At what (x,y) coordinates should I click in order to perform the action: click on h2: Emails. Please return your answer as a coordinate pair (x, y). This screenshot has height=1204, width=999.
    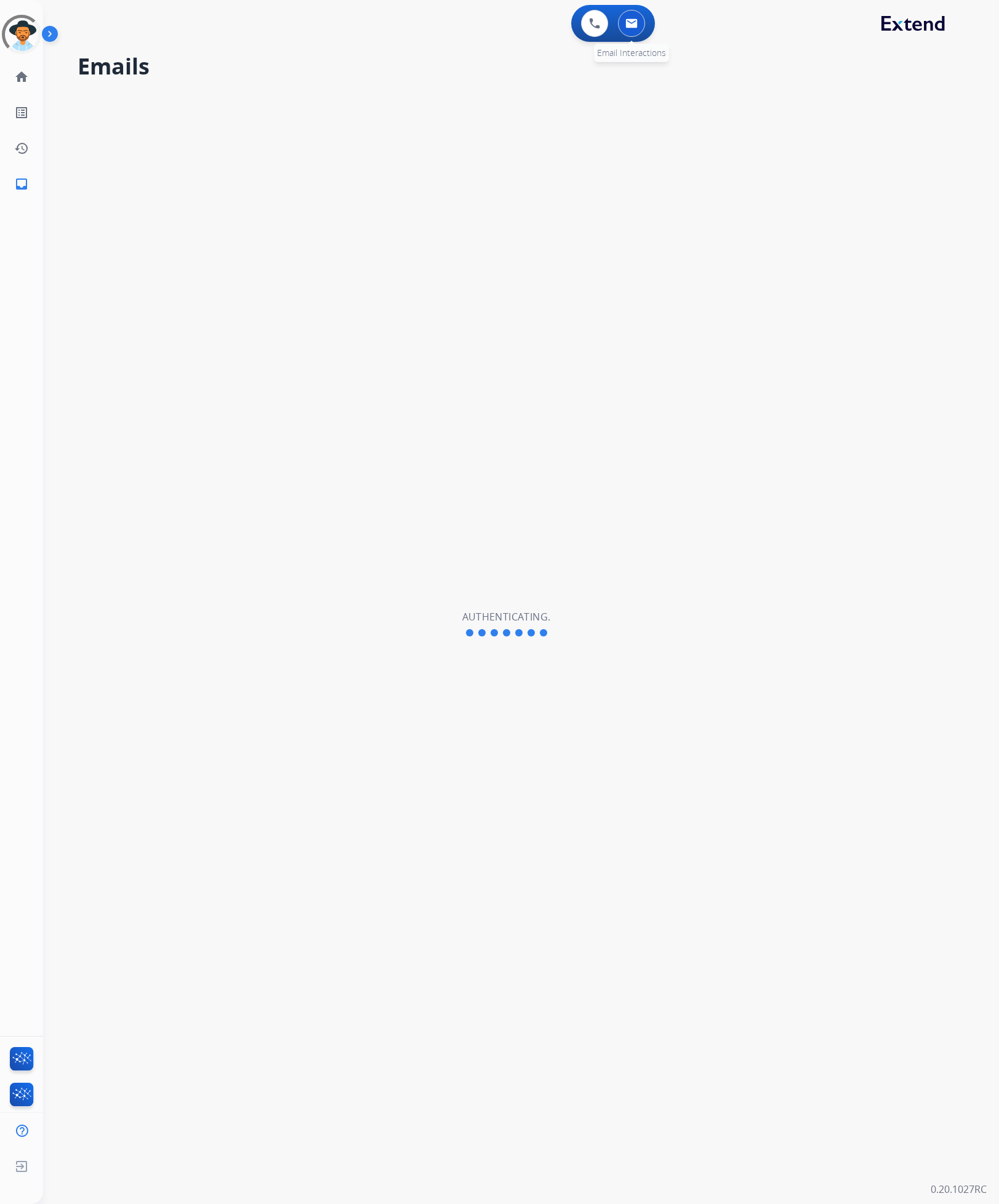
    Looking at the image, I should click on (523, 67).